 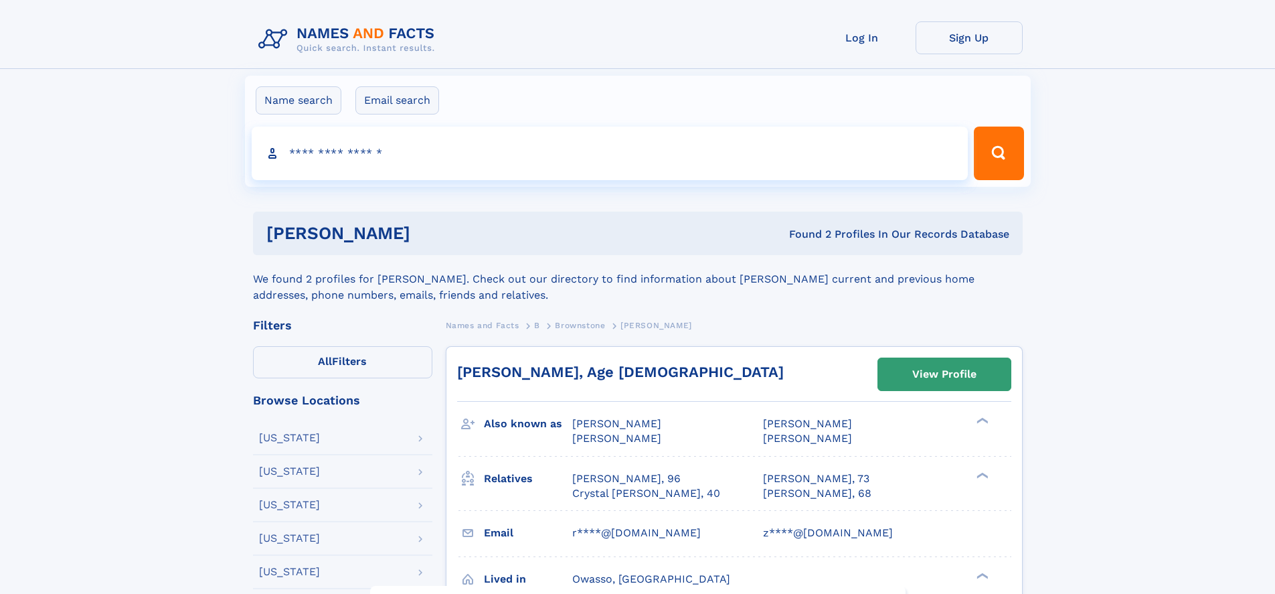 What do you see at coordinates (999, 153) in the screenshot?
I see `button: Search Button` at bounding box center [999, 153].